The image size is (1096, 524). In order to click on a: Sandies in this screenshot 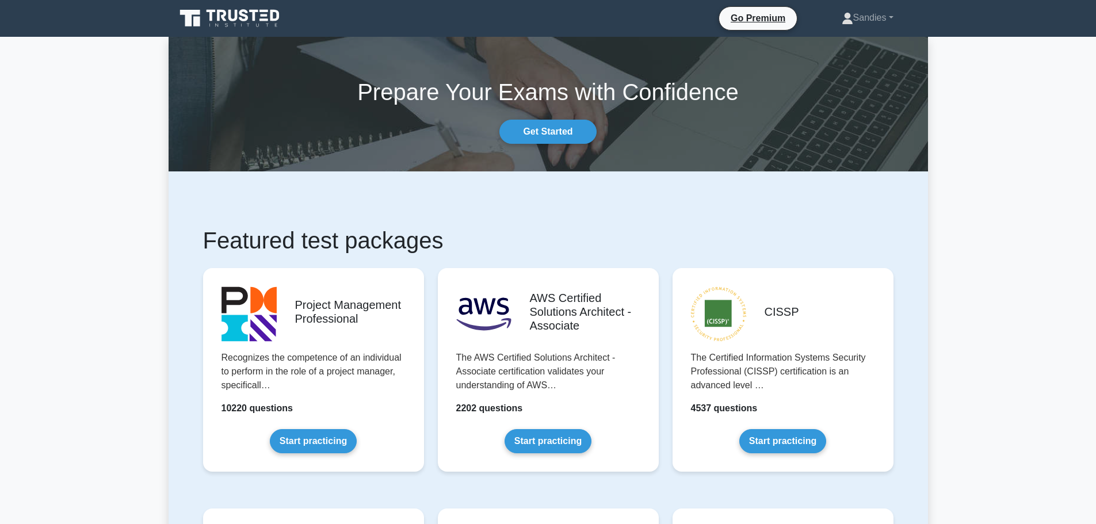, I will do `click(868, 18)`.